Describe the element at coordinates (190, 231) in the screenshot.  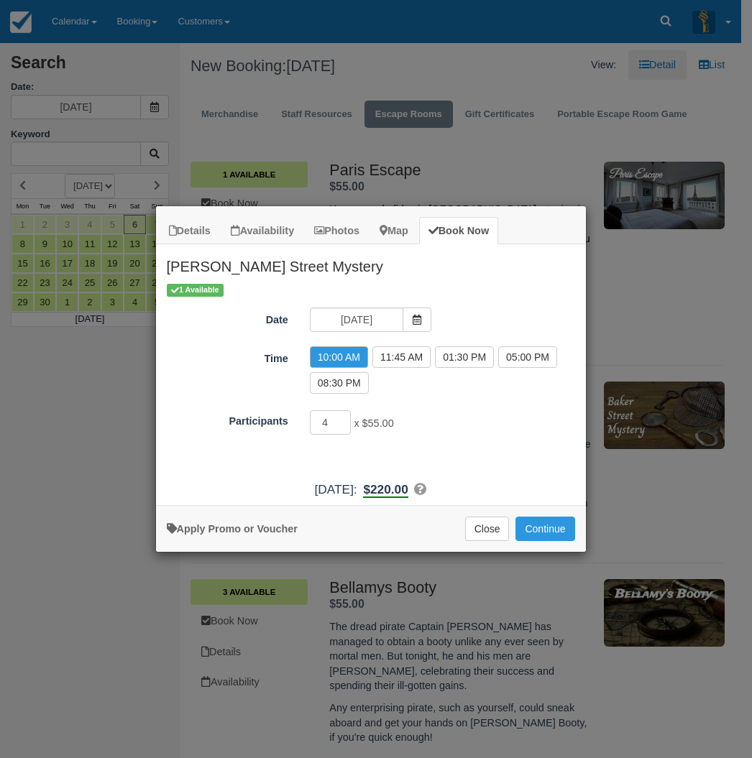
I see `a: Details` at that location.